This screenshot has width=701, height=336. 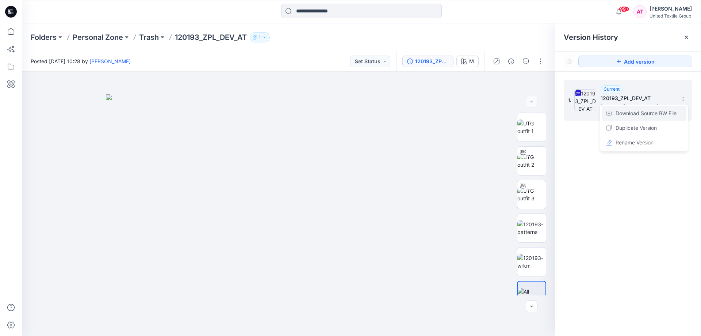 What do you see at coordinates (532, 228) in the screenshot?
I see `img: 120193-patterns` at bounding box center [532, 228].